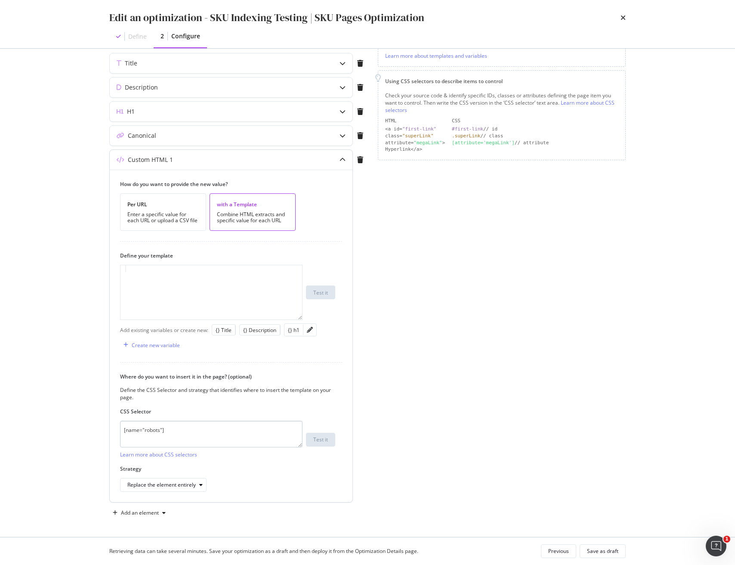 This screenshot has height=565, width=735. I want to click on div: // id, so click(535, 129).